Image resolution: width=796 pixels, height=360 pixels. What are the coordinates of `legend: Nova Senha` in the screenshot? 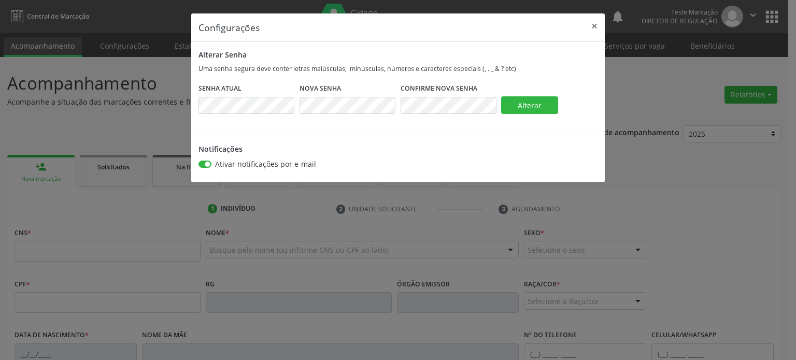 It's located at (347, 90).